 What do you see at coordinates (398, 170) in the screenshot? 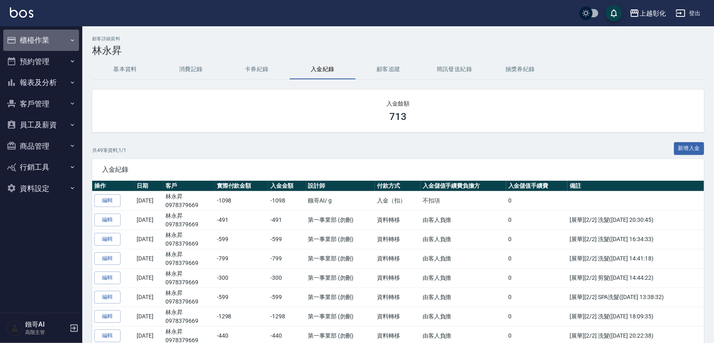
I see `span: 入金紀錄` at bounding box center [398, 170].